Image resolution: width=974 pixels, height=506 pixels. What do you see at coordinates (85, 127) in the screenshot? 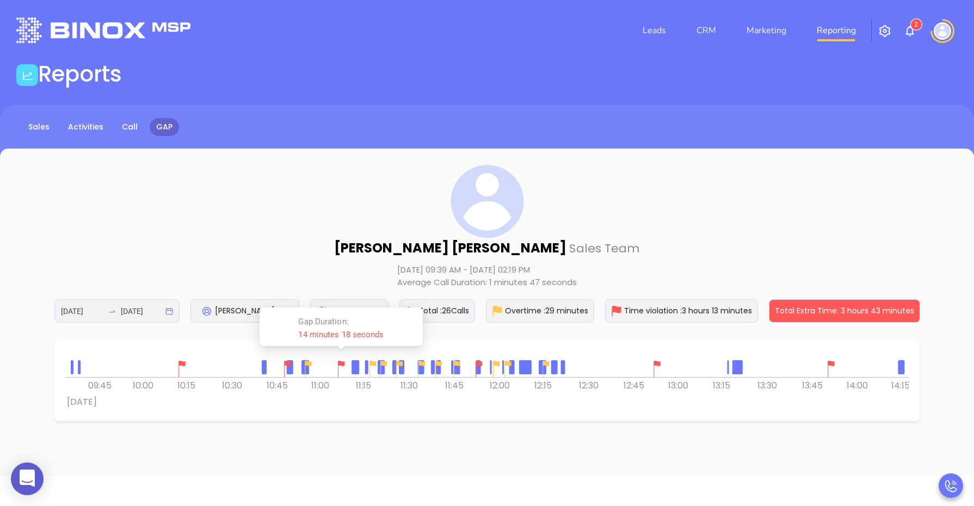
I see `a: Activities` at bounding box center [85, 127].